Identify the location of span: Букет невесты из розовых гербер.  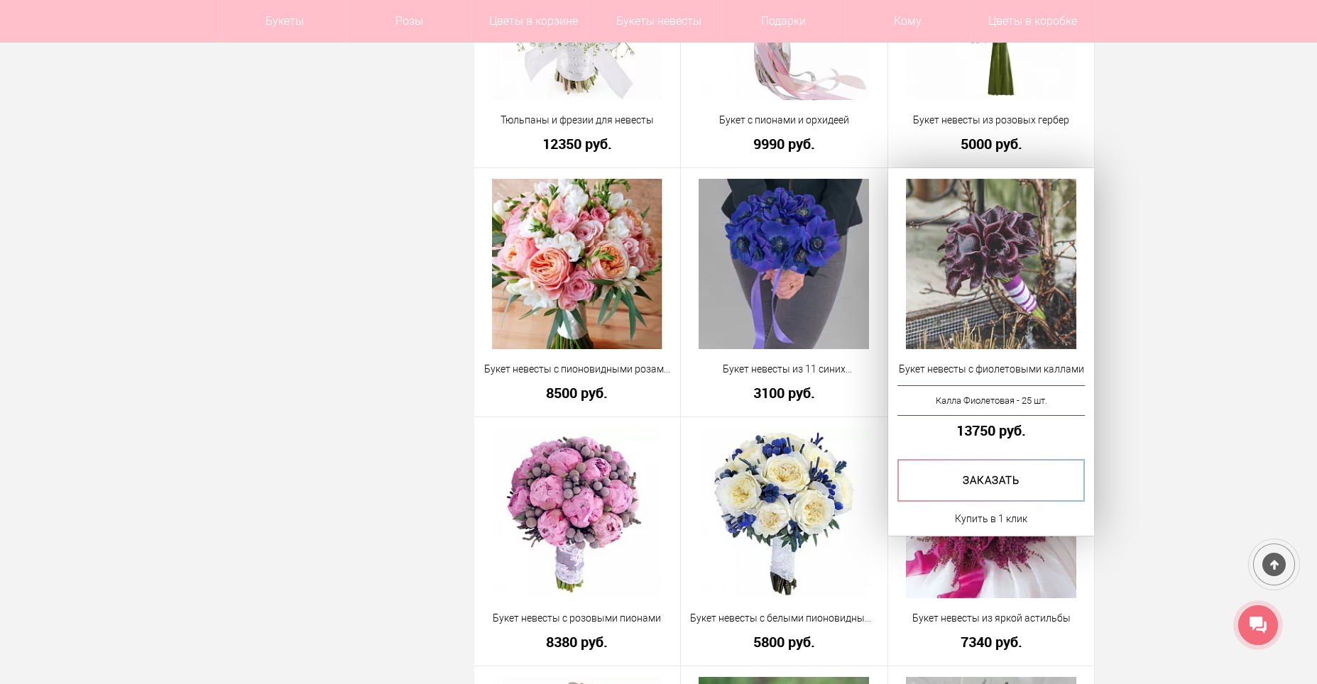
(991, 120).